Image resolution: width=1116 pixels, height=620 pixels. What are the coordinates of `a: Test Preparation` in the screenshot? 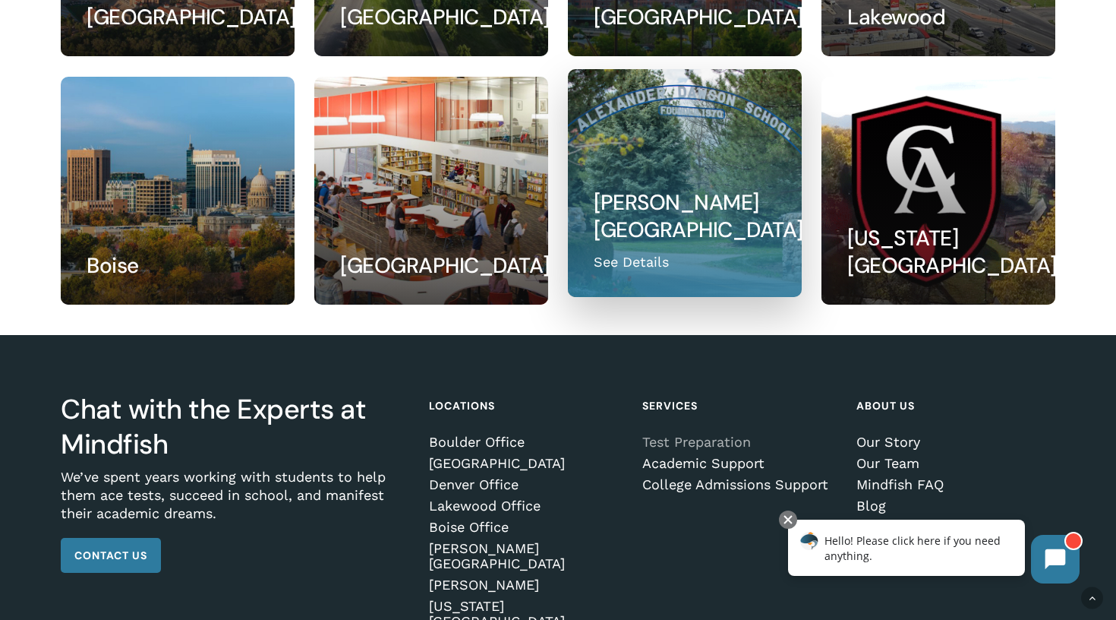 It's located at (739, 442).